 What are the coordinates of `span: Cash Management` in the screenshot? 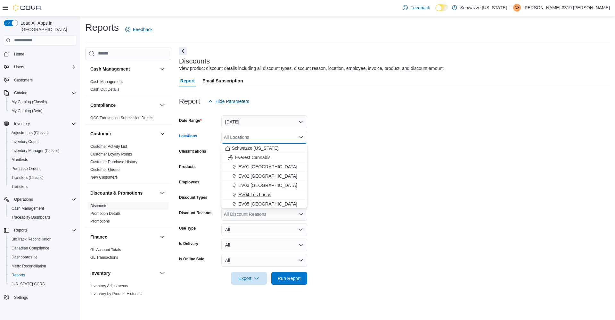 It's located at (43, 208).